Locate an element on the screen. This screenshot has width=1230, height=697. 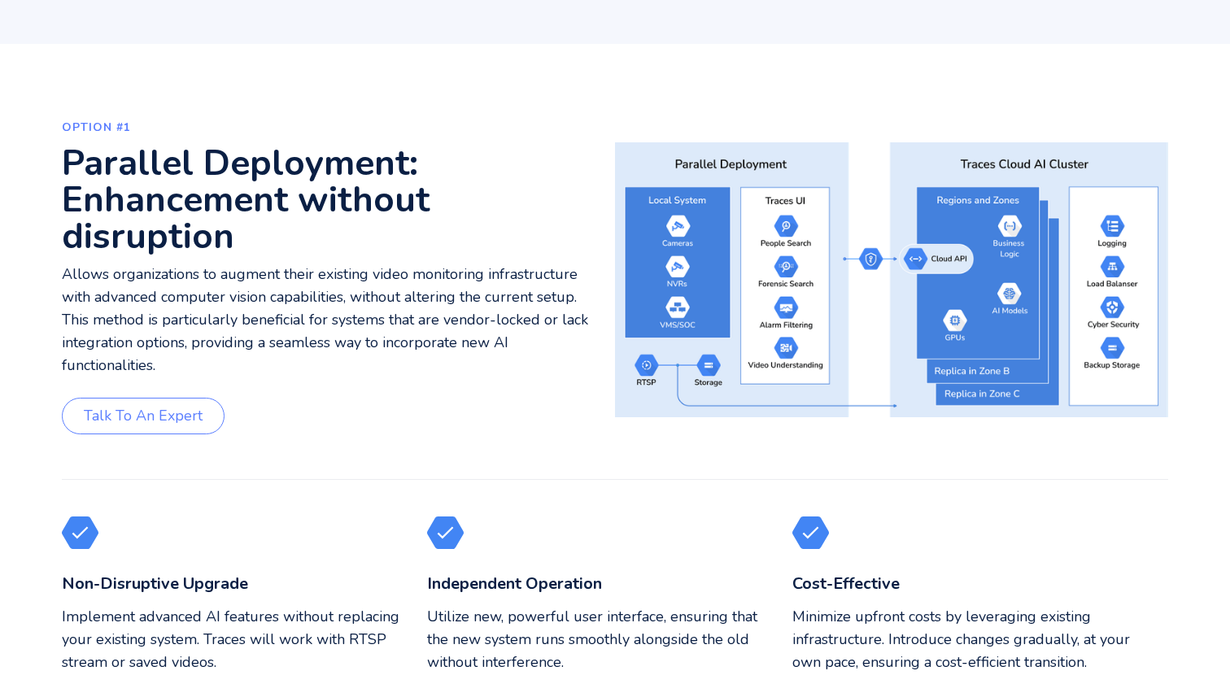
a: Talk to an expert is located at coordinates (143, 416).